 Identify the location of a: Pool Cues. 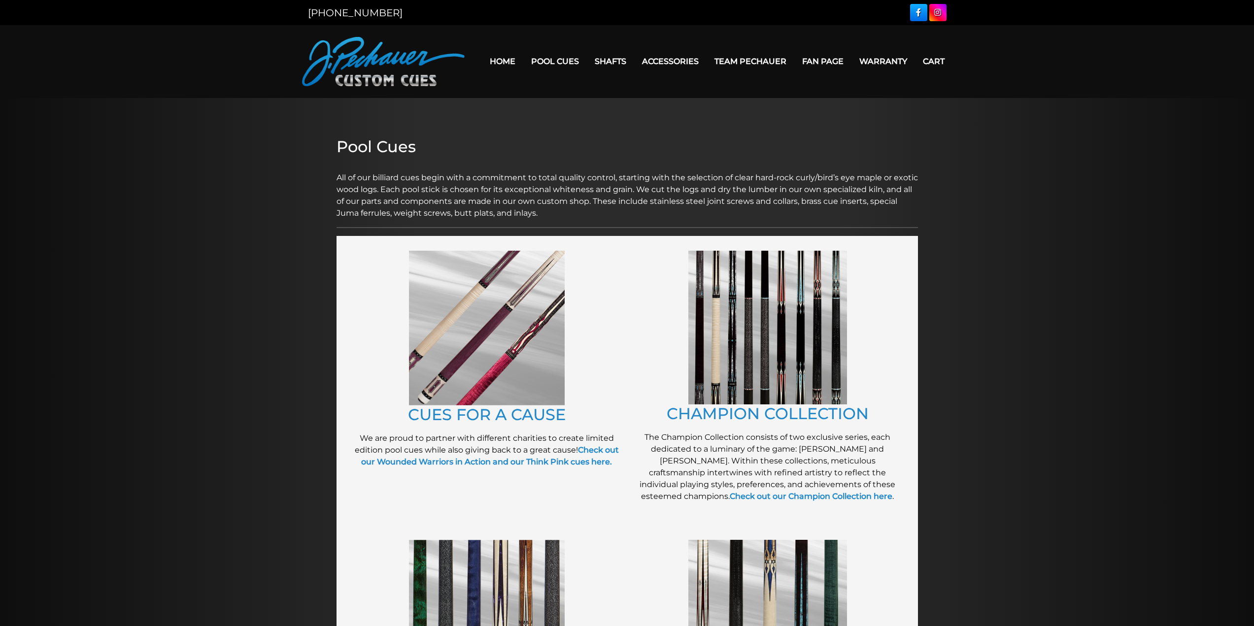
(555, 61).